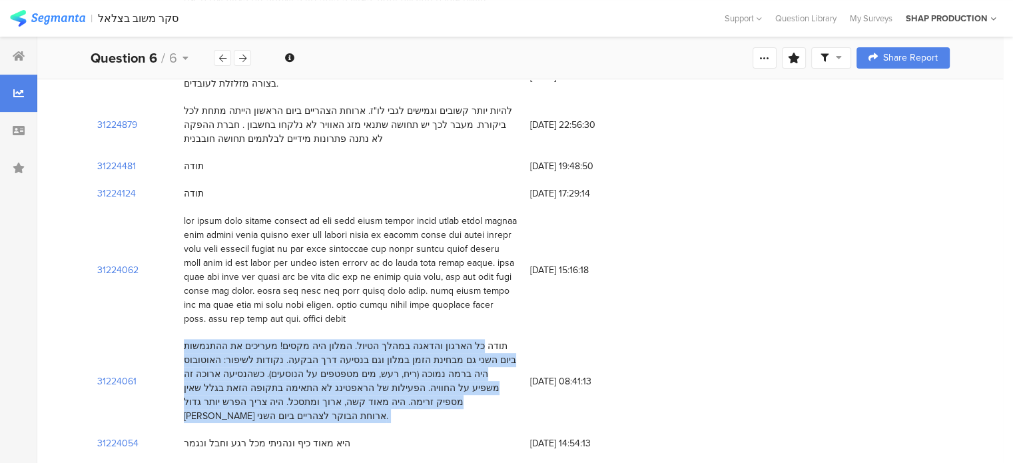 The image size is (1013, 463). I want to click on div: להיות יותר קשובים וגמישים לגבי לו"ז. ארוחת הצהריים ביום הראשון הייתה מתחת לכל ביקורת. מעבר לכך יש..., so click(350, 124).